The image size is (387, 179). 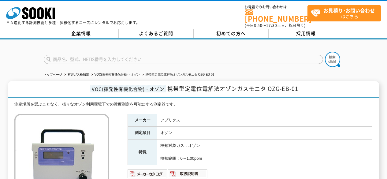 I want to click on span: お電話でのお問い合わせは, so click(x=276, y=7).